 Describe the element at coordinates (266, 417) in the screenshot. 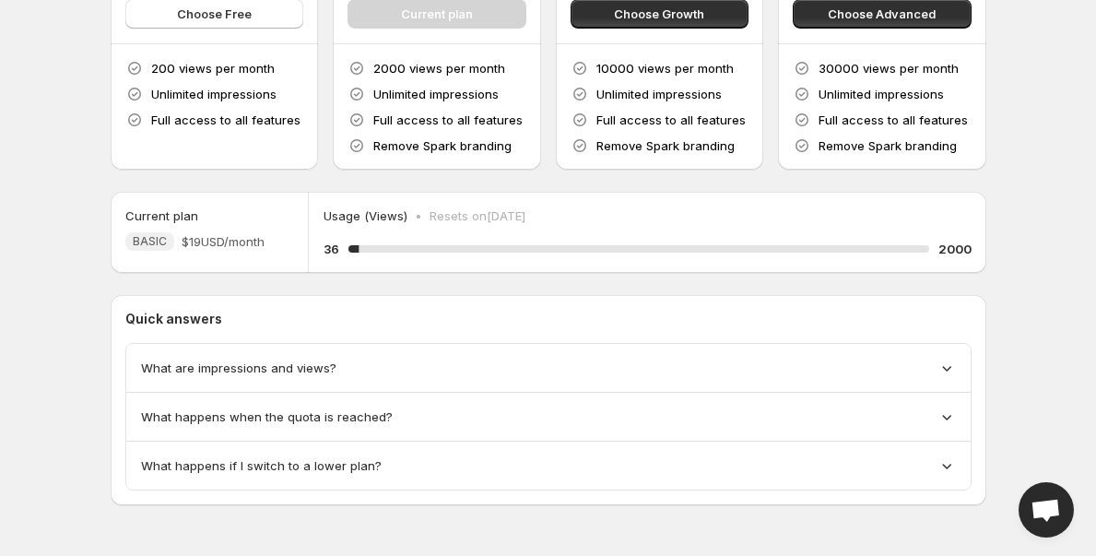

I see `span: What happens when the quota is reached?` at that location.